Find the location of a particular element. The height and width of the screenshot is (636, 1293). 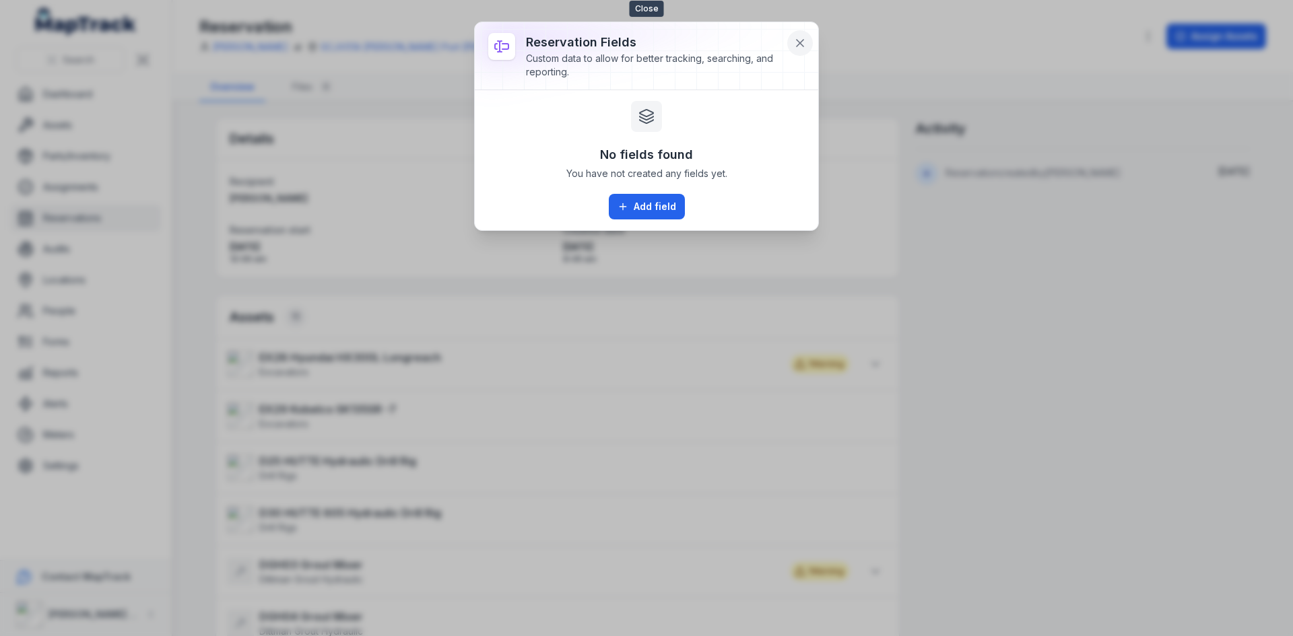

div: Custom data to allow for better tracking, searching, and reporting. is located at coordinates (655, 65).